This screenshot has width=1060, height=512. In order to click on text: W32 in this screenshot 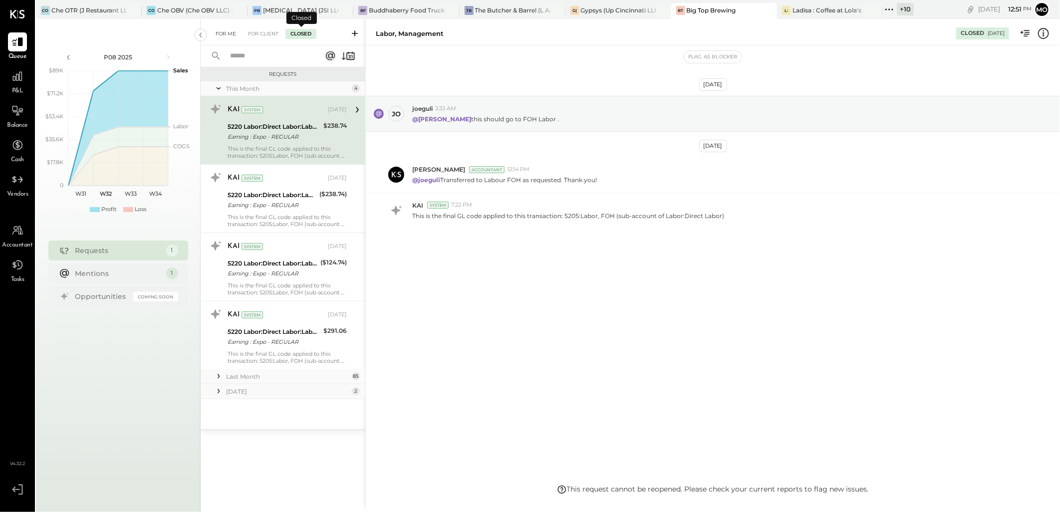, I will do `click(106, 194)`.